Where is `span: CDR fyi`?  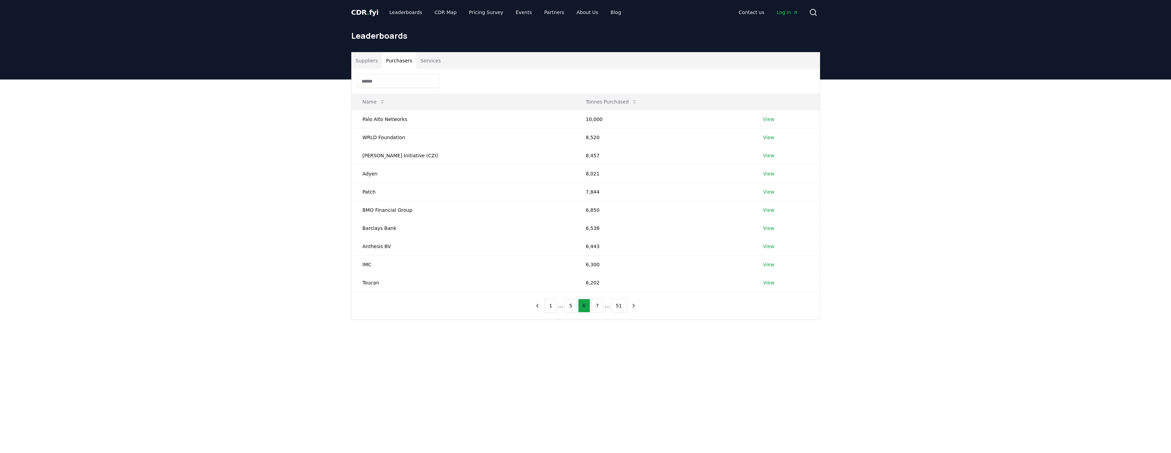 span: CDR fyi is located at coordinates (365, 12).